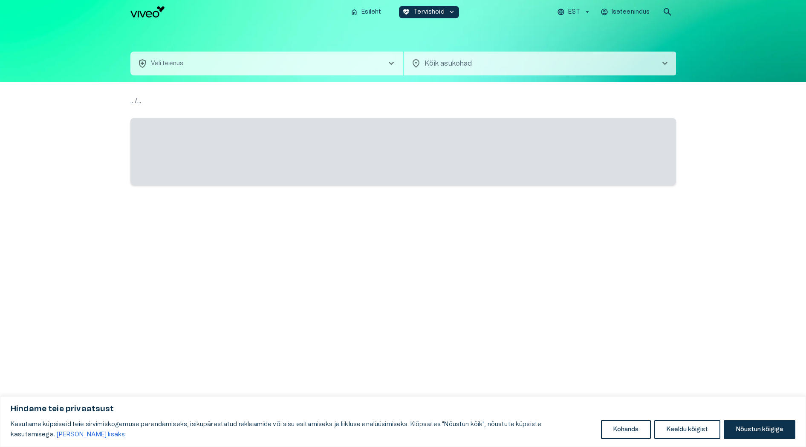 The width and height of the screenshot is (806, 447). Describe the element at coordinates (416, 64) in the screenshot. I see `span: location_on` at that location.